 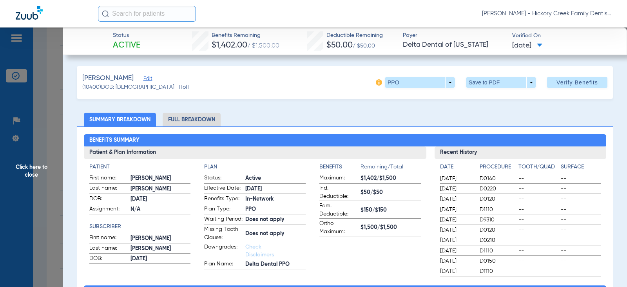 I want to click on button: PPO, so click(x=420, y=82).